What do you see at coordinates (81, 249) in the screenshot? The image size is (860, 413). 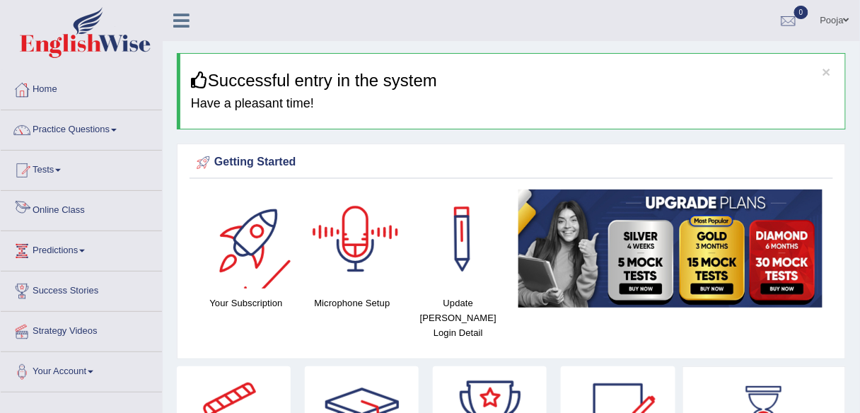 I see `a: Predictions` at bounding box center [81, 249].